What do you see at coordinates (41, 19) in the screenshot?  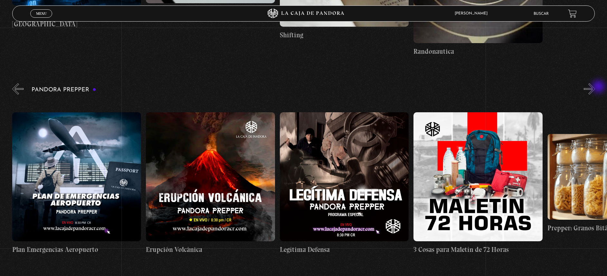 I see `span: Cerrar` at bounding box center [41, 19].